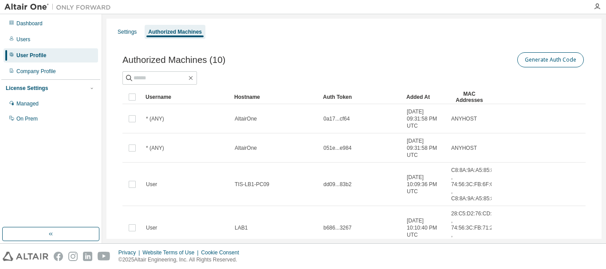 Image resolution: width=606 pixels, height=269 pixels. What do you see at coordinates (361, 97) in the screenshot?
I see `div: Auth Token` at bounding box center [361, 97].